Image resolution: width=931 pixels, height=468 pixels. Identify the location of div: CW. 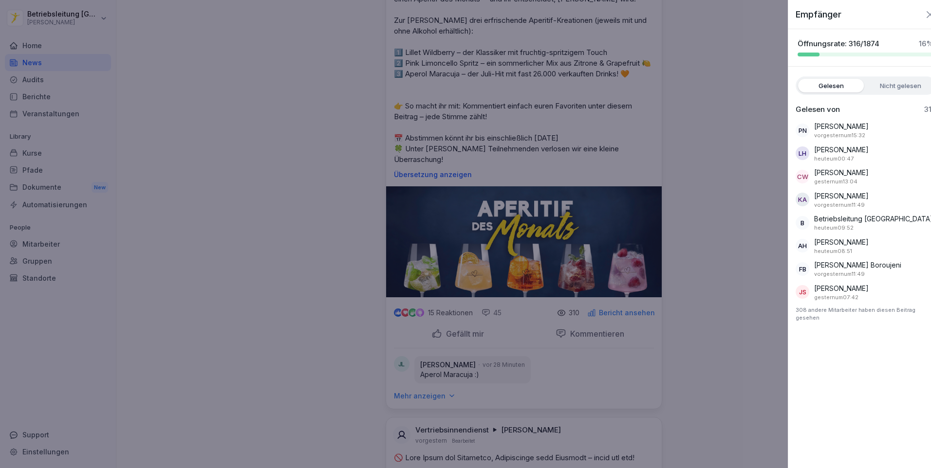
(802, 177).